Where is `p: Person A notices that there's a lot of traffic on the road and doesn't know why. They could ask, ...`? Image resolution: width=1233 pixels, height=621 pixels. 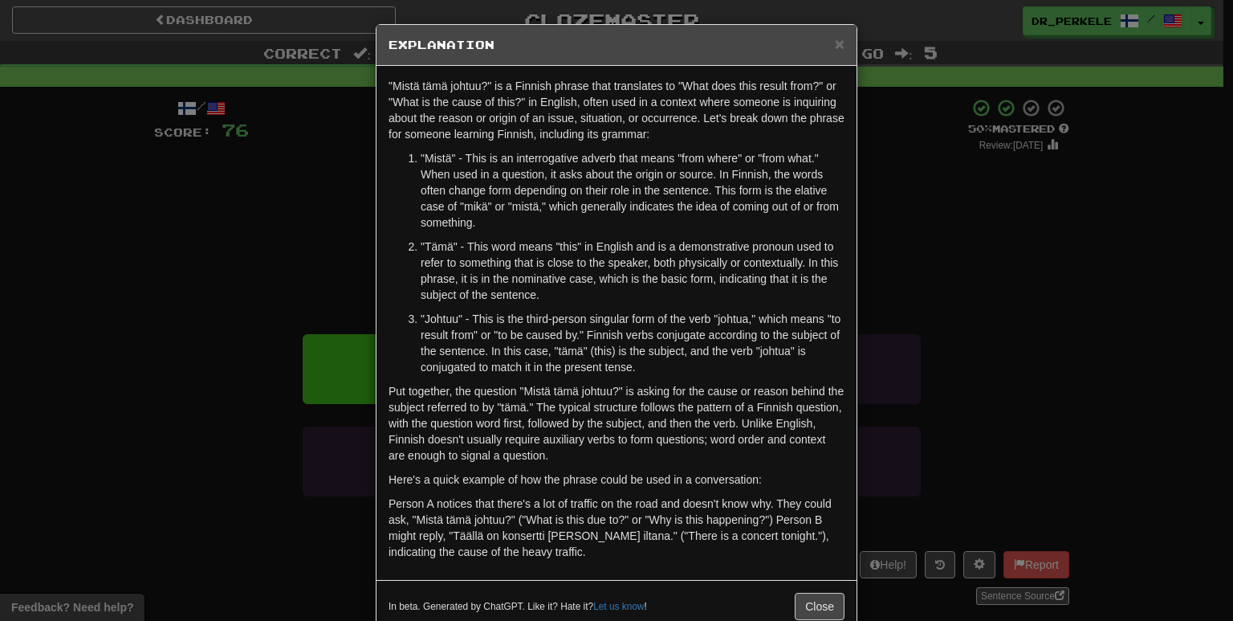 p: Person A notices that there's a lot of traffic on the road and doesn't know why. They could ask, ... is located at coordinates (617, 527).